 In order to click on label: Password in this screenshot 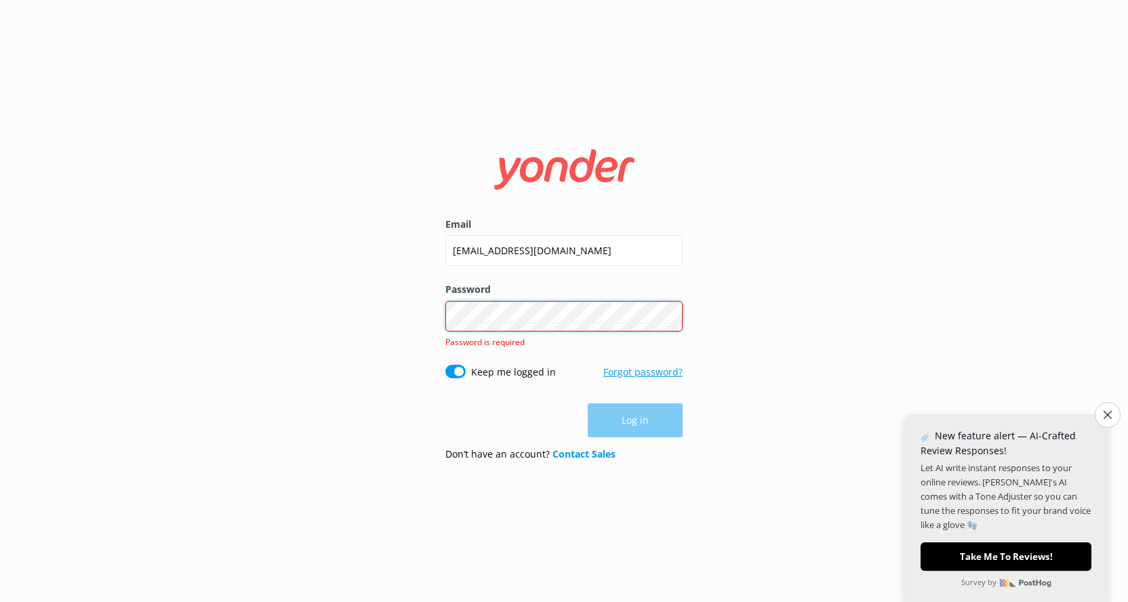, I will do `click(564, 289)`.